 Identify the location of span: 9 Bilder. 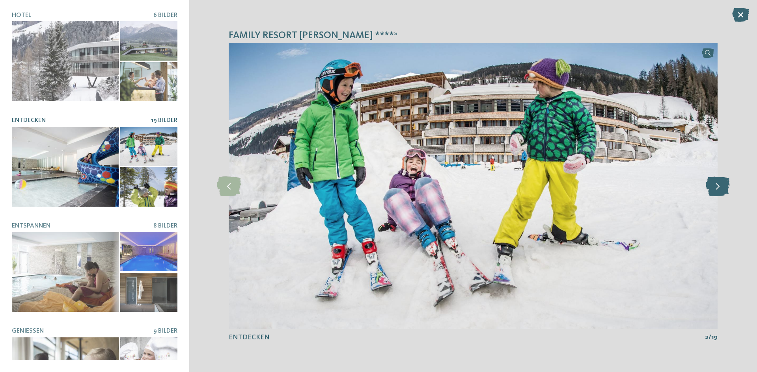
(165, 331).